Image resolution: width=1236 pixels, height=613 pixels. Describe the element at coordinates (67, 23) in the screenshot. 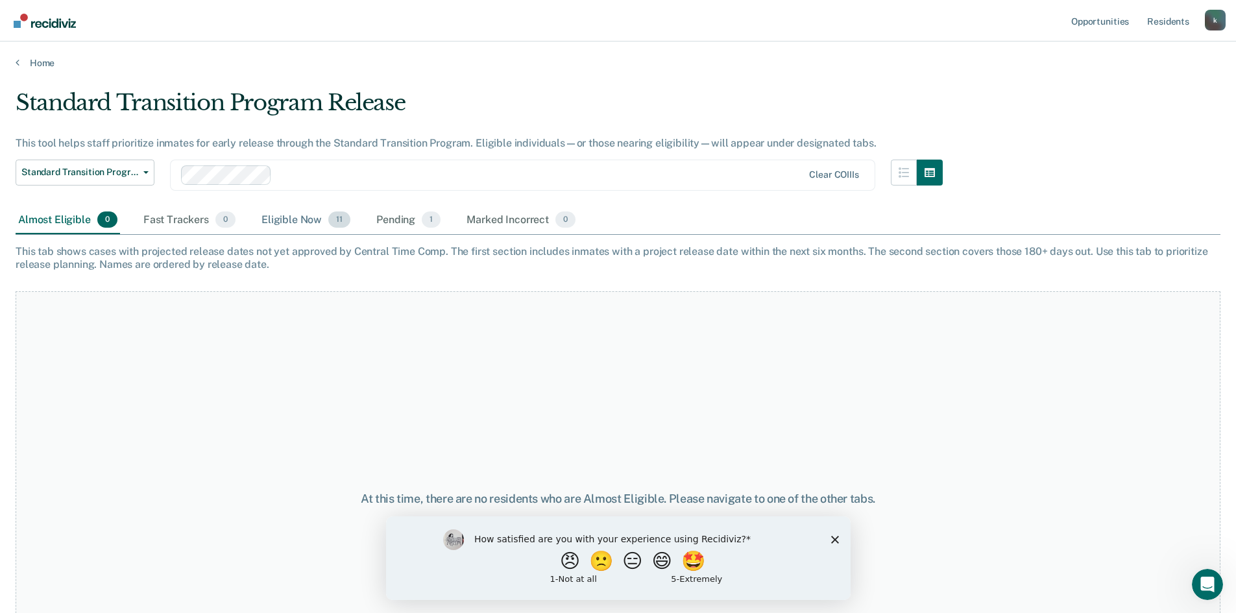

I see `img: Profile image for Kim` at that location.